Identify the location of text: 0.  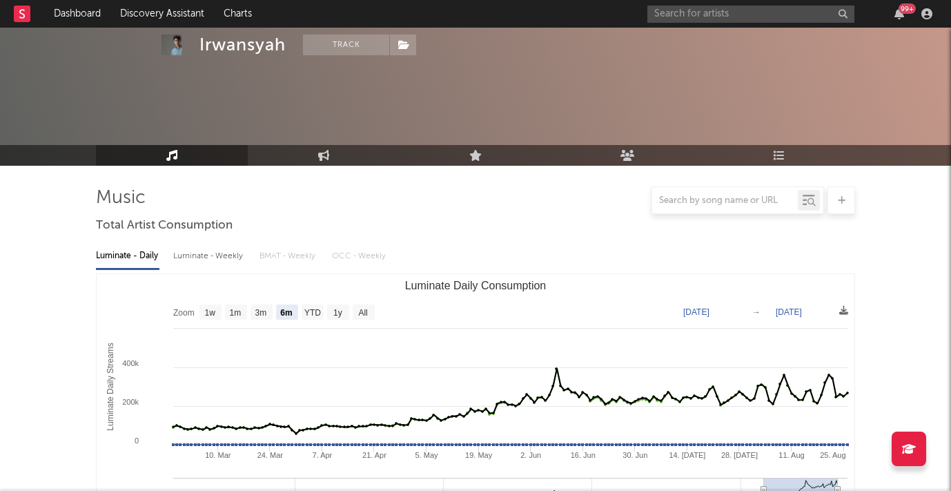
(137, 440).